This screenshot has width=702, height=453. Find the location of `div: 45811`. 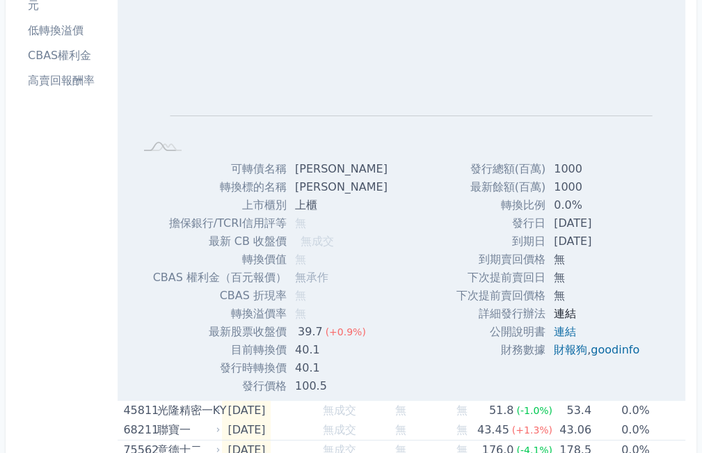

div: 45811 is located at coordinates (138, 411).